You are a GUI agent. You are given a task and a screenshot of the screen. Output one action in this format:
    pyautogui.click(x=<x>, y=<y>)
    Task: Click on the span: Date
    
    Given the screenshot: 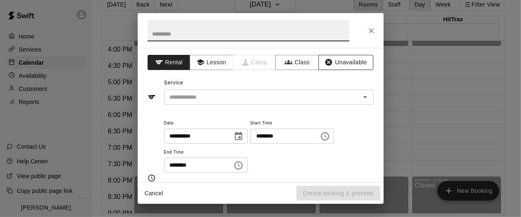 What is the action you would take?
    pyautogui.click(x=206, y=123)
    